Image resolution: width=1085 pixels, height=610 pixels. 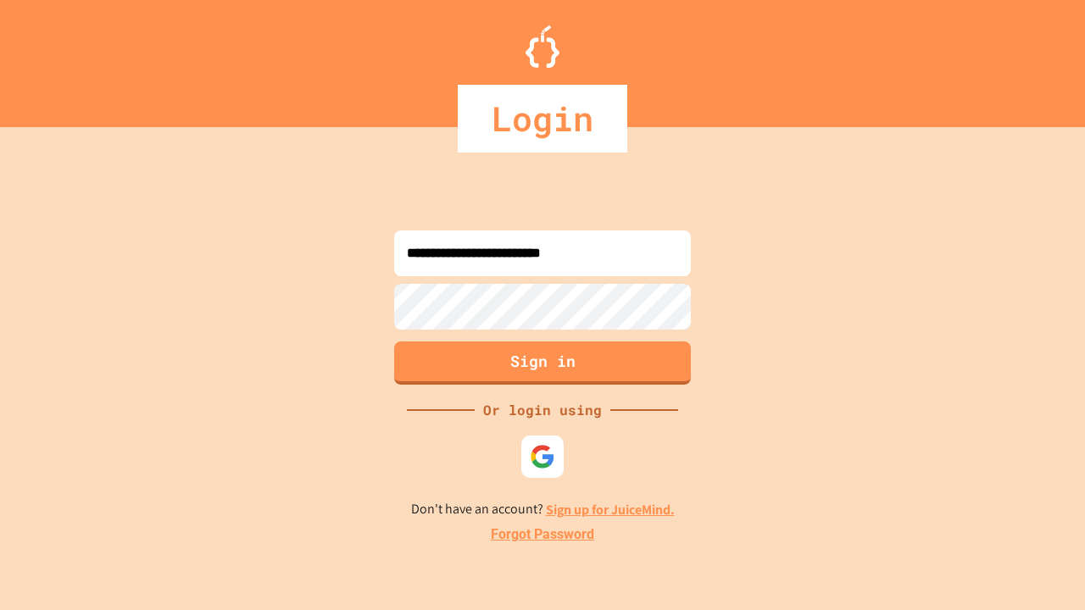 I want to click on img: Logo.svg, so click(x=543, y=47).